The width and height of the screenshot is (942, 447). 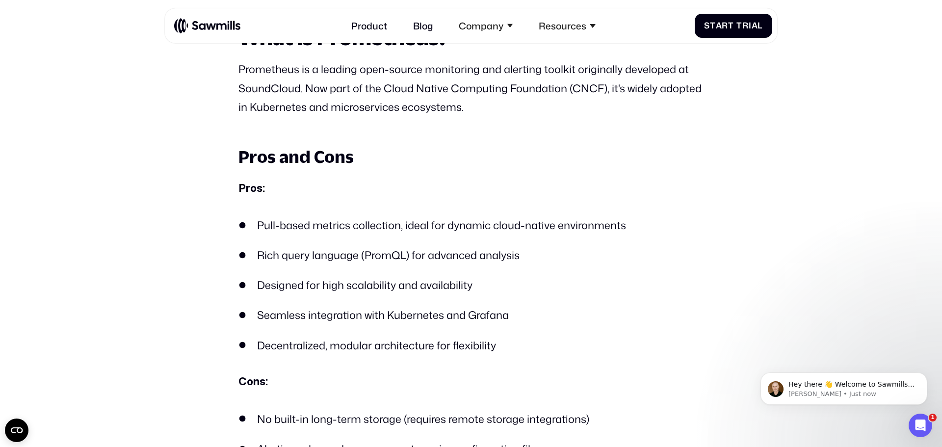 What do you see at coordinates (471, 315) in the screenshot?
I see `li: Seamless integration with Kubernetes and Grafana` at bounding box center [471, 315].